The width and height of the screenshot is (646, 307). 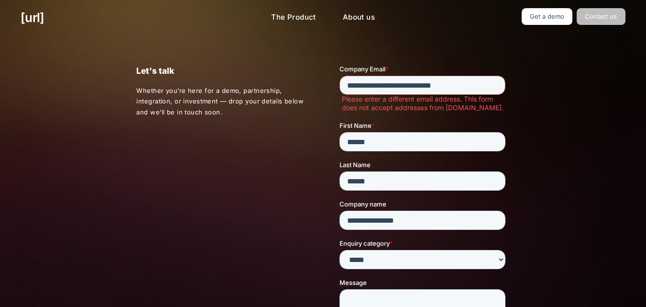 What do you see at coordinates (221, 71) in the screenshot?
I see `p: Let's talk` at bounding box center [221, 71].